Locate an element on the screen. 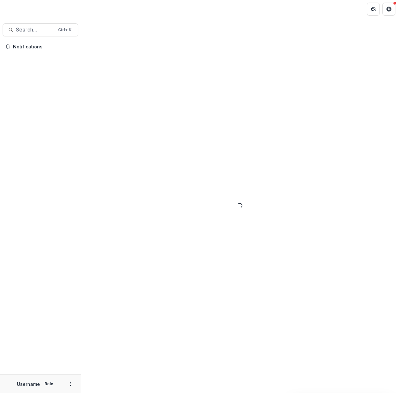 The height and width of the screenshot is (393, 398). span: Search... is located at coordinates (35, 30).